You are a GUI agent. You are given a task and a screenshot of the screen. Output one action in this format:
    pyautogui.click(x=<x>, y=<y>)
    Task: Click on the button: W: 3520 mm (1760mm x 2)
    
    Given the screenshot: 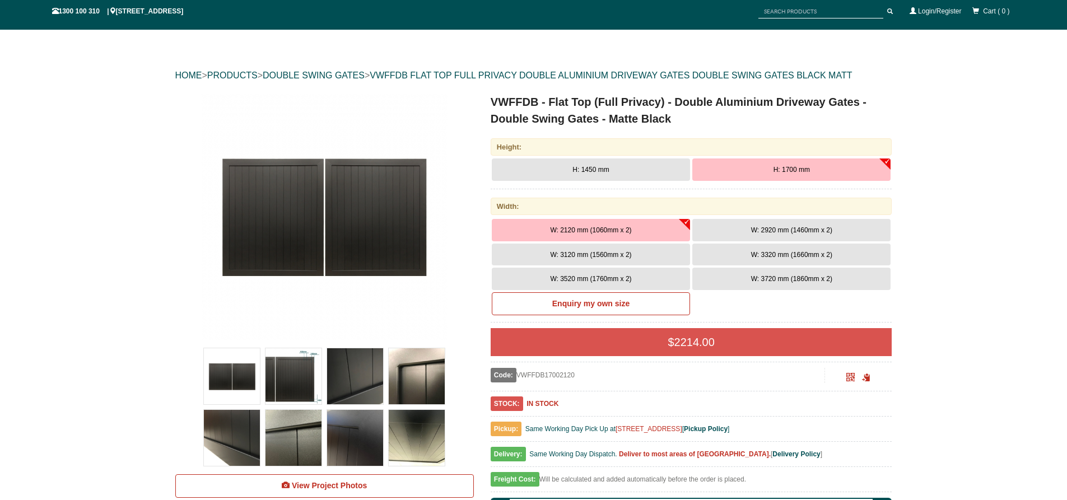 What is the action you would take?
    pyautogui.click(x=591, y=279)
    